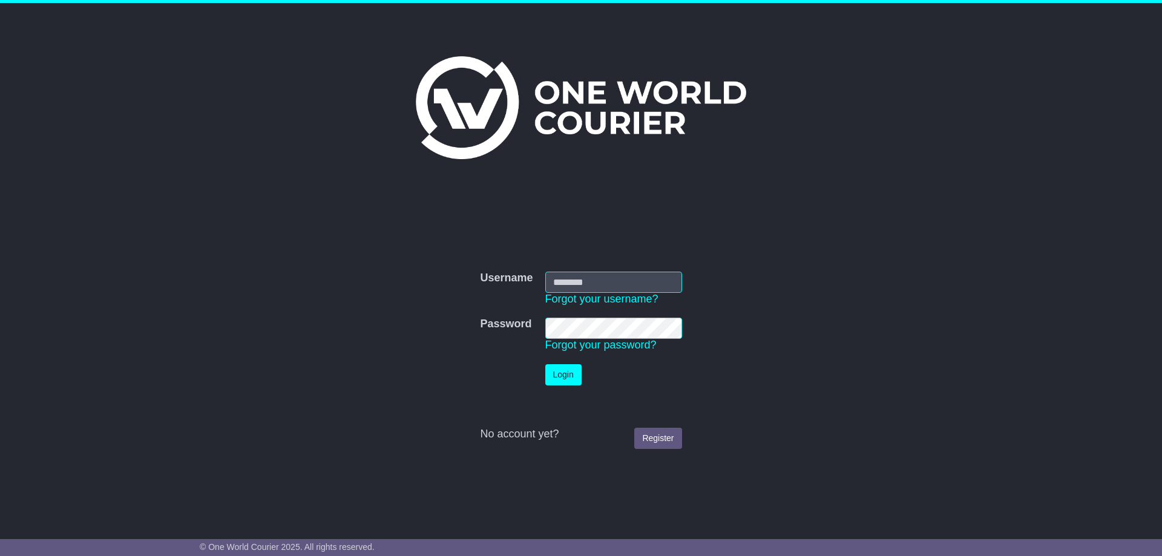  Describe the element at coordinates (563, 375) in the screenshot. I see `button: Login` at that location.